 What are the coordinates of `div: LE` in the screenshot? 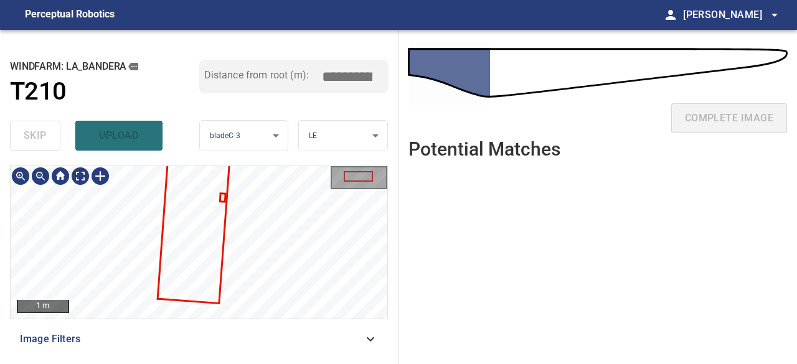 It's located at (343, 136).